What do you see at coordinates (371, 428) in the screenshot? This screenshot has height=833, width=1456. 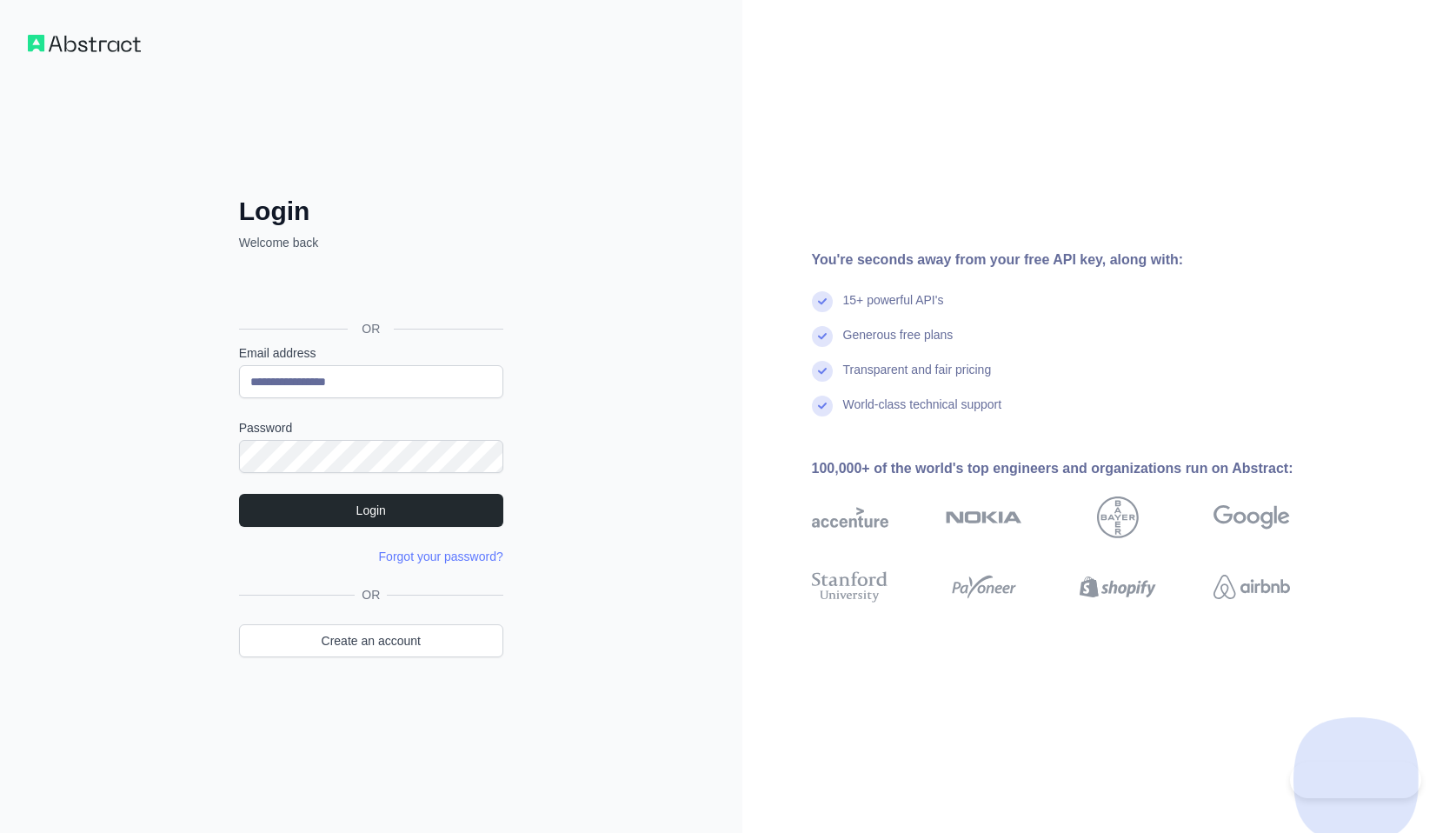 I see `label: Password` at bounding box center [371, 428].